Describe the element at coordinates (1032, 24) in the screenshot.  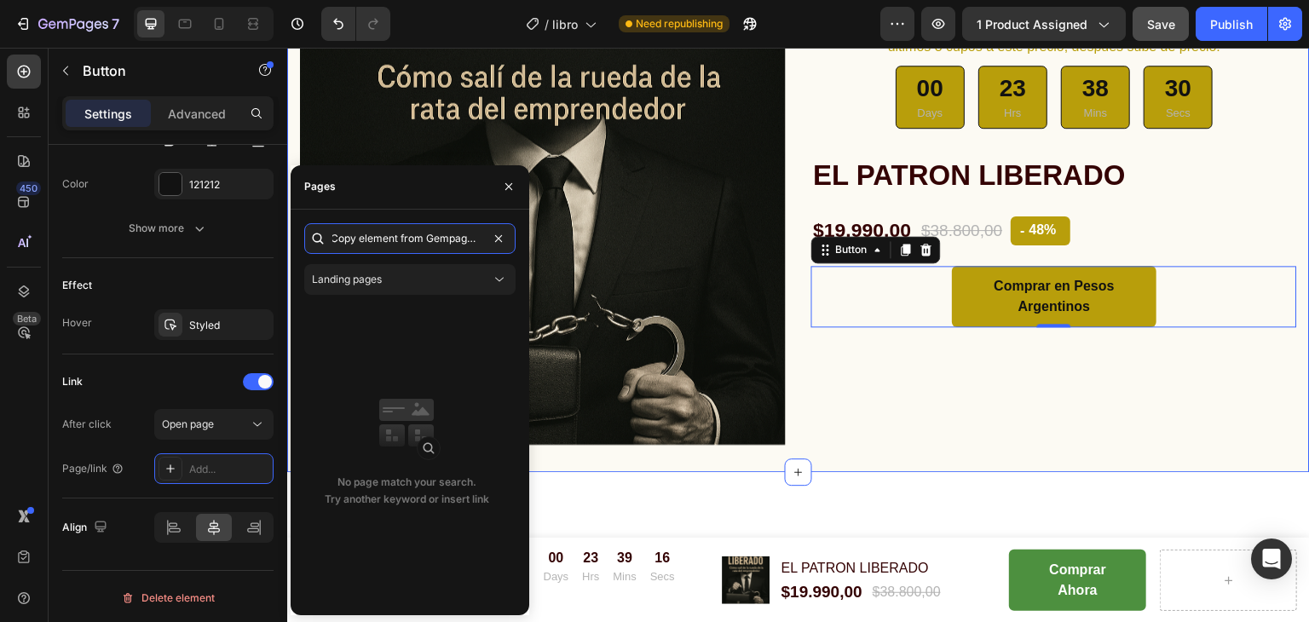
I see `span: 1 product assigned` at that location.